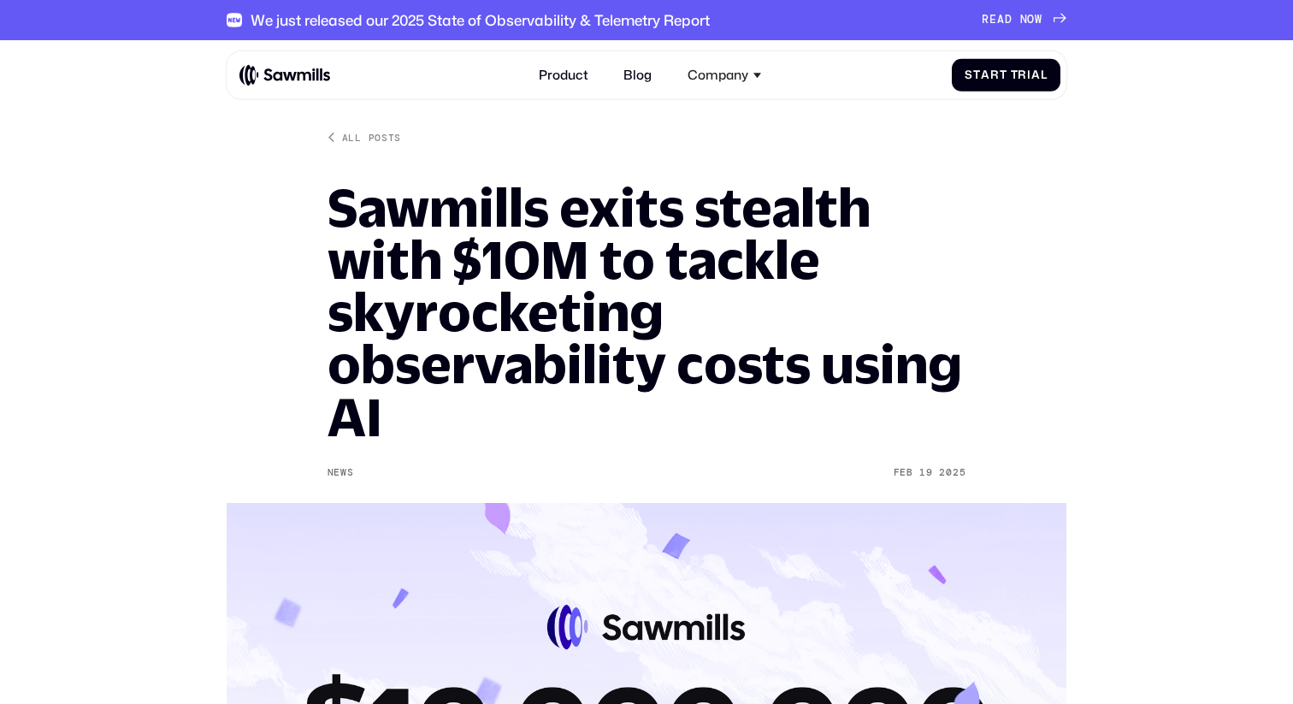  Describe the element at coordinates (1023, 20) in the screenshot. I see `a: READNOW` at that location.